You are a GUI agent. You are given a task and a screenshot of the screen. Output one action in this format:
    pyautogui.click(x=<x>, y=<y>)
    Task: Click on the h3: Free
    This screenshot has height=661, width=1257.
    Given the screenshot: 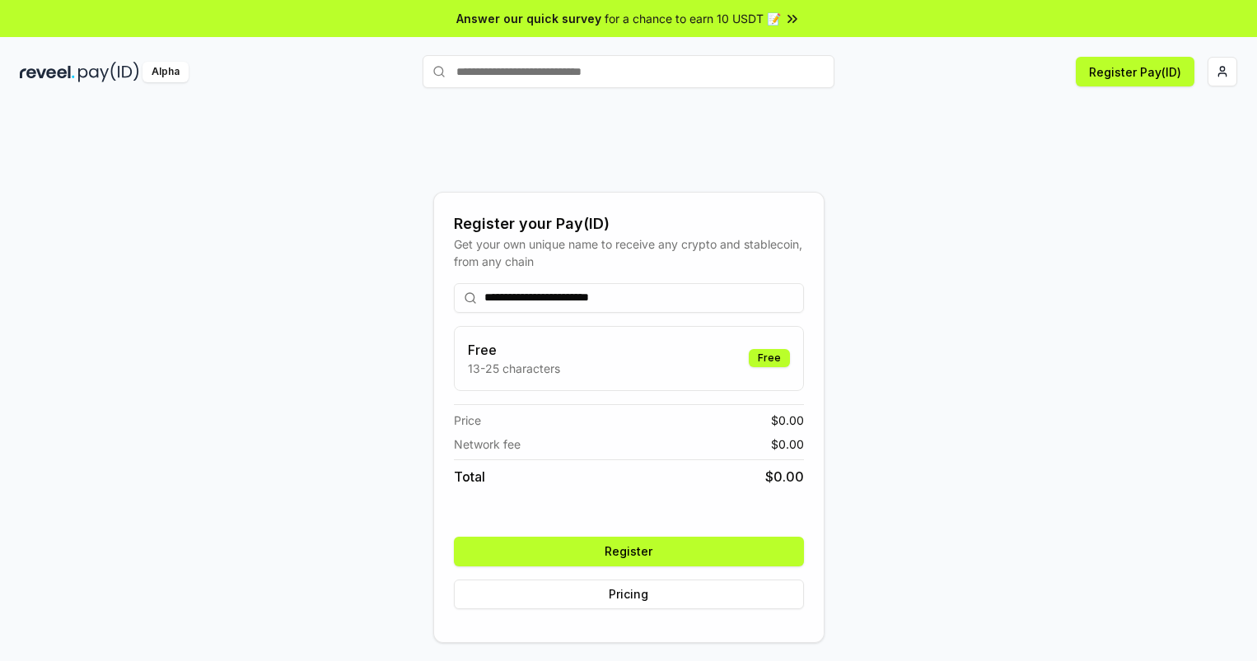 What is the action you would take?
    pyautogui.click(x=514, y=350)
    